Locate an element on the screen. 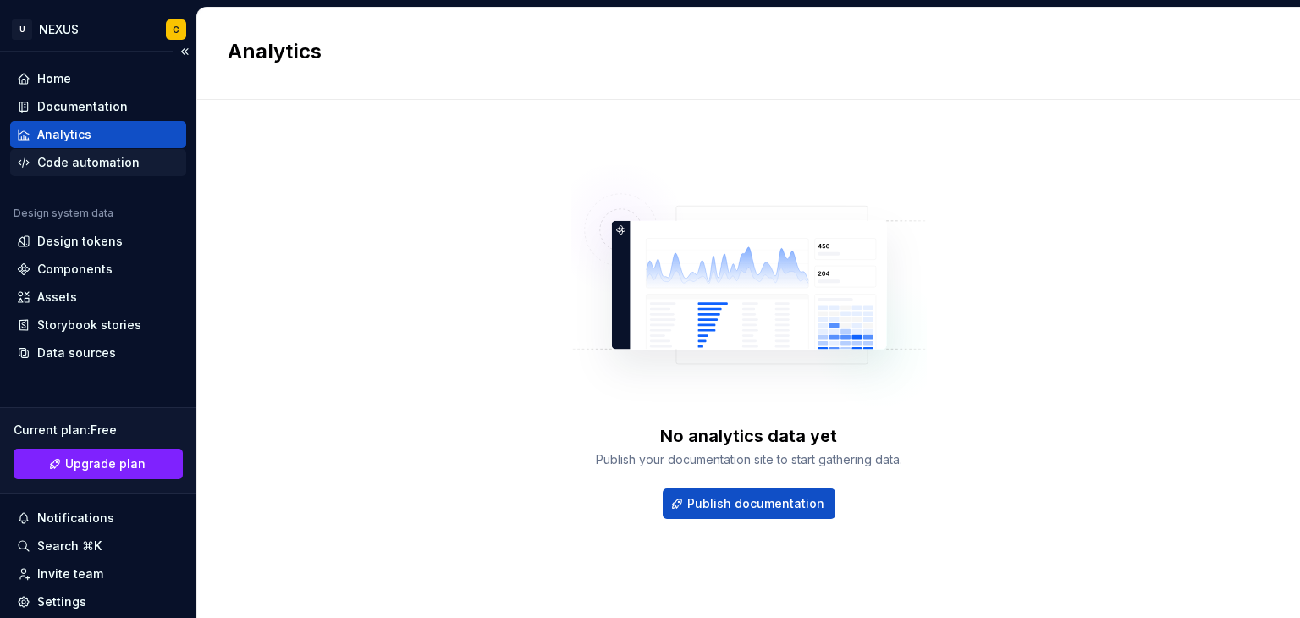 This screenshot has height=618, width=1300. a: Invite team is located at coordinates (98, 574).